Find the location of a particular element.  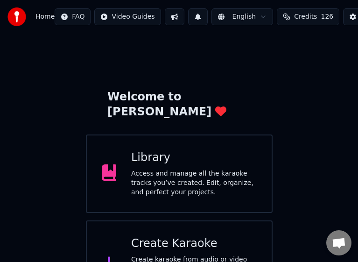

span: 126 is located at coordinates (327, 17).